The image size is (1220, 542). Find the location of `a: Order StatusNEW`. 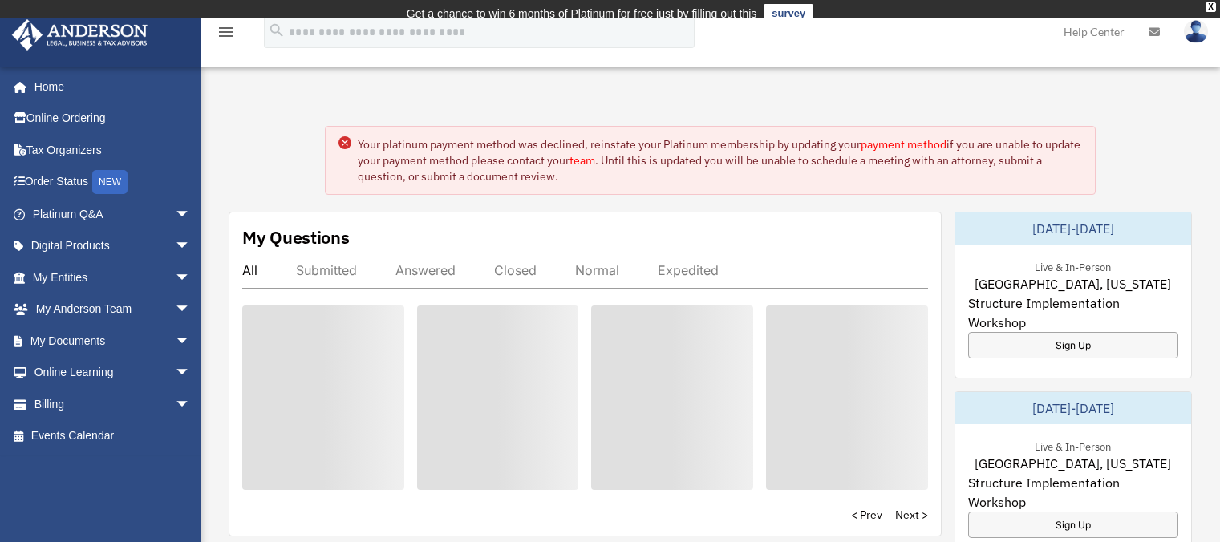

a: Order StatusNEW is located at coordinates (113, 182).